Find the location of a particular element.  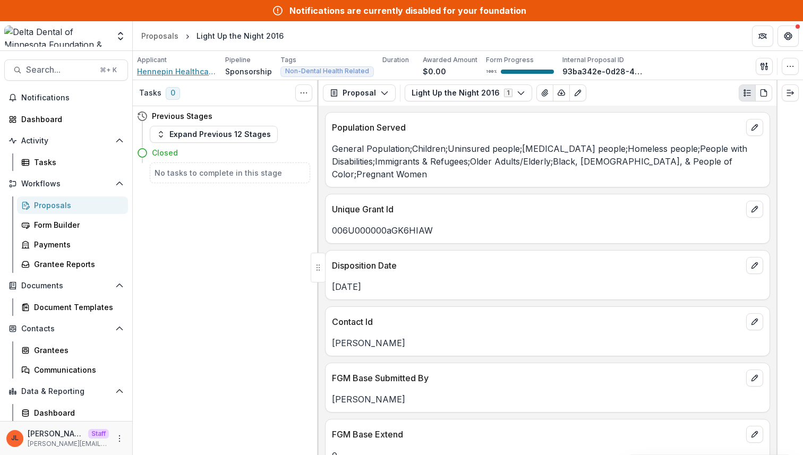

p: Pipeline is located at coordinates (238, 60).